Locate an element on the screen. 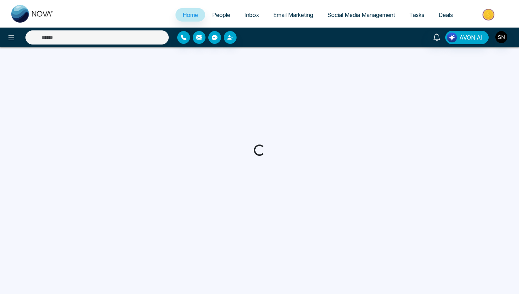 This screenshot has width=519, height=294. img: Lead Flow is located at coordinates (452, 37).